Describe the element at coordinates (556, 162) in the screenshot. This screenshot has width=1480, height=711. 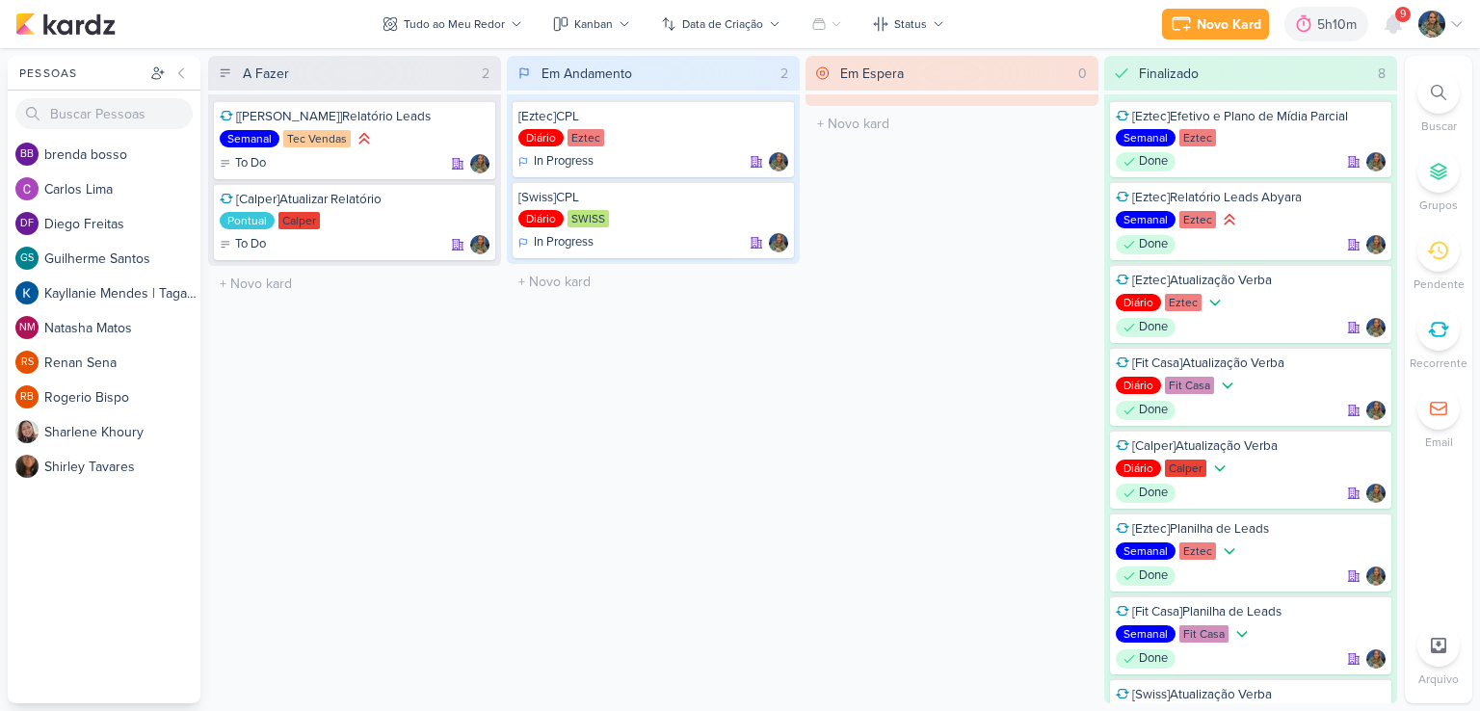
I see `div: In Progress` at that location.